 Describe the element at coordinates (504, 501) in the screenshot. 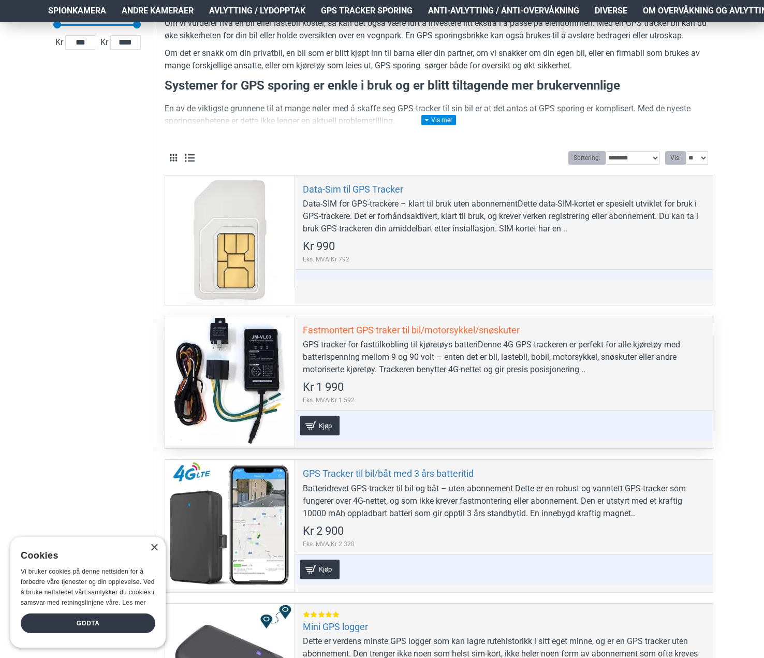

I see `div: Batteridrevet GPS-tracker til bil og båt – uten abonnement Dette er en robust og vanntett GPS-tra...` at that location.